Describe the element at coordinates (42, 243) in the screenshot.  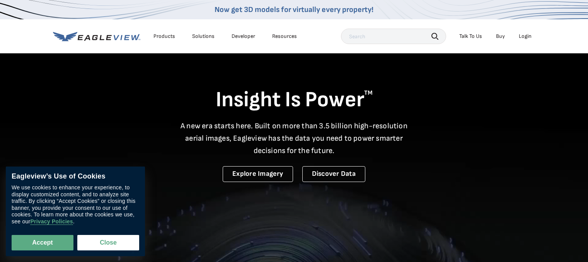
I see `button: Accept` at that location.